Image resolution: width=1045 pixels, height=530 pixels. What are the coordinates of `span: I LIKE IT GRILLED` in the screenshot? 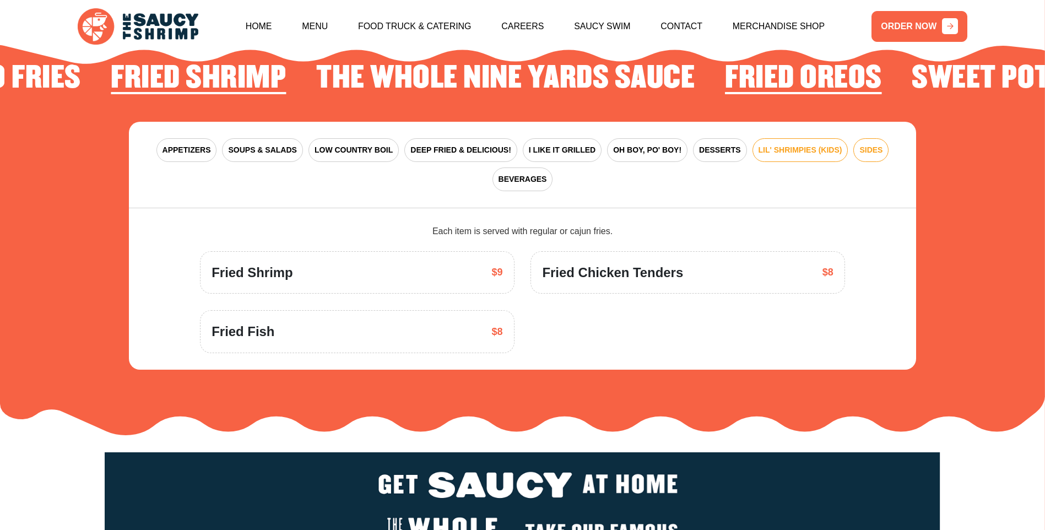 It's located at (562, 150).